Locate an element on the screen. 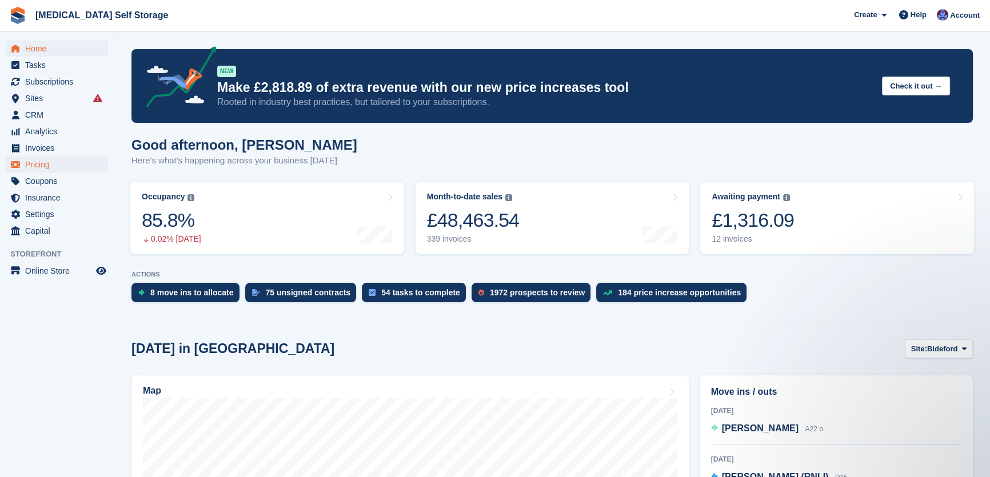 The height and width of the screenshot is (477, 990). span: Settings is located at coordinates (59, 214).